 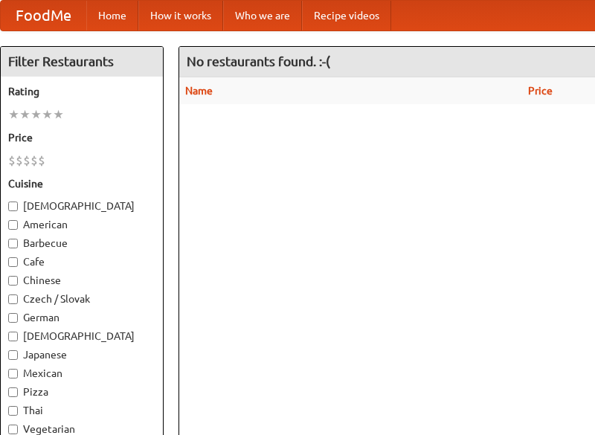 I want to click on input: Thai, so click(x=13, y=411).